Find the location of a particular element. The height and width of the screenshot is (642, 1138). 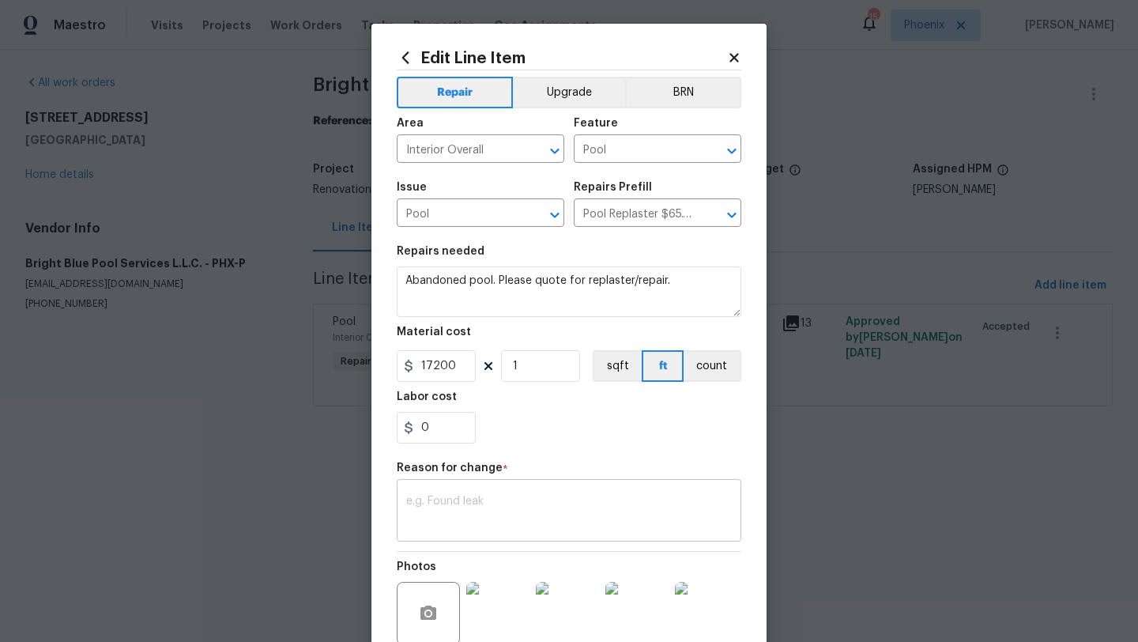

button: count is located at coordinates (712, 366).